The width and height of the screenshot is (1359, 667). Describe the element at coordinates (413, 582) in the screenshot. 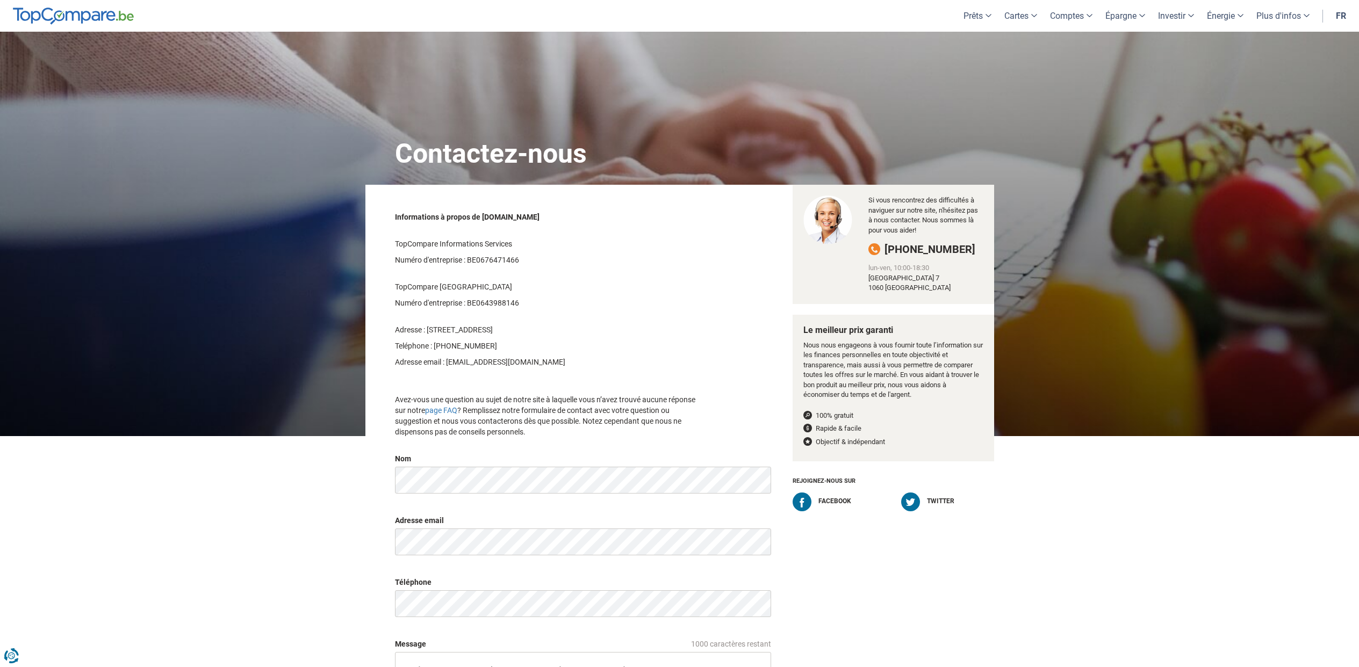

I see `label: Téléphone` at that location.